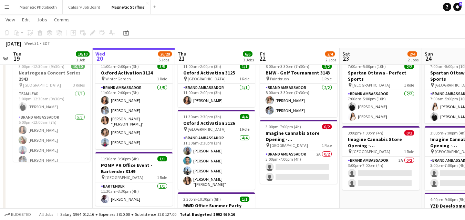 The width and height of the screenshot is (465, 220). Describe the element at coordinates (299, 73) in the screenshot. I see `h3: BMW - Golf Tournament 3143` at that location.